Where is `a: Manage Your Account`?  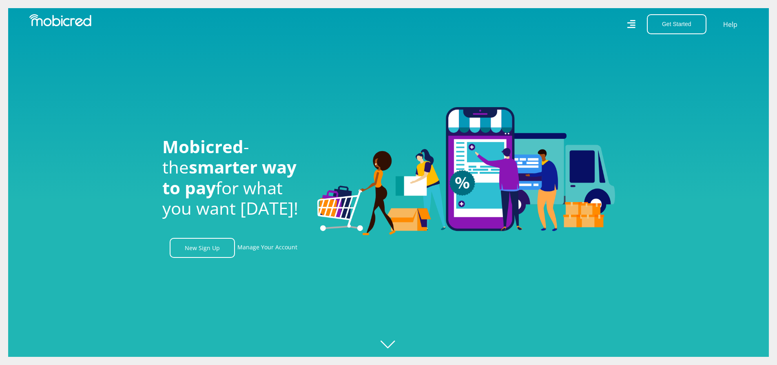
a: Manage Your Account is located at coordinates (267, 248).